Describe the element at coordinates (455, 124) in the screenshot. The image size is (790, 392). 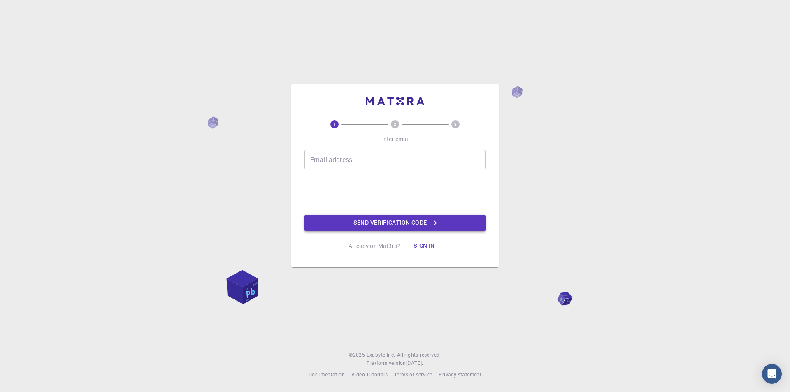
I see `text: 3` at that location.